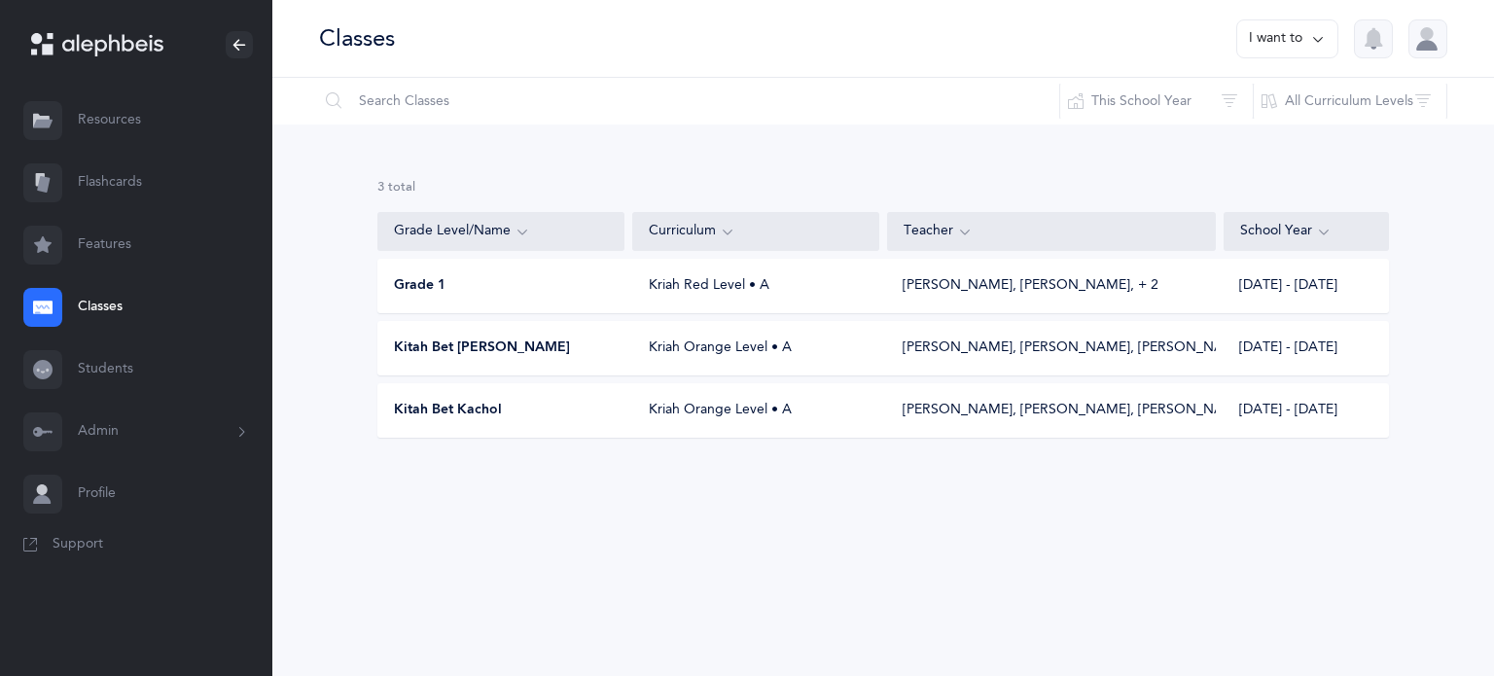  I want to click on div: Classes, so click(357, 38).